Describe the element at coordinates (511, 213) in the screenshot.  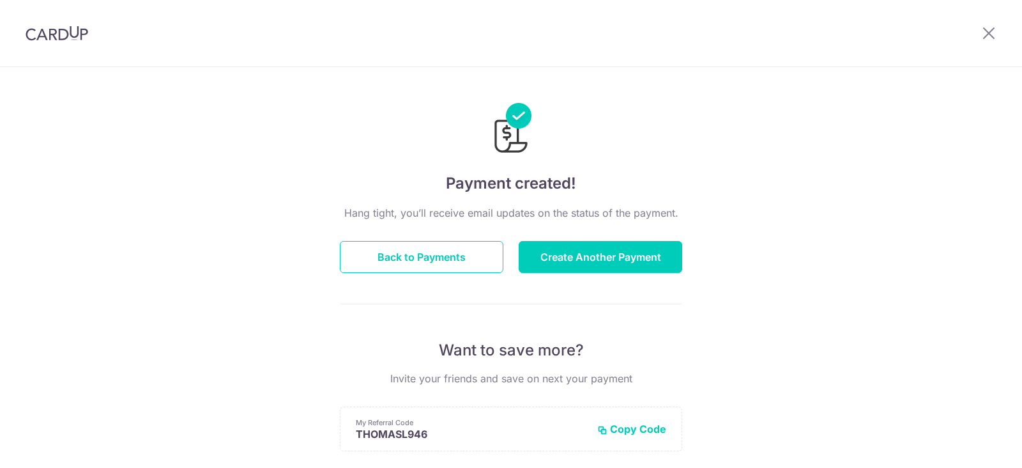
I see `p: Hang tight, you’ll receive email updates on the status of the payment.` at that location.